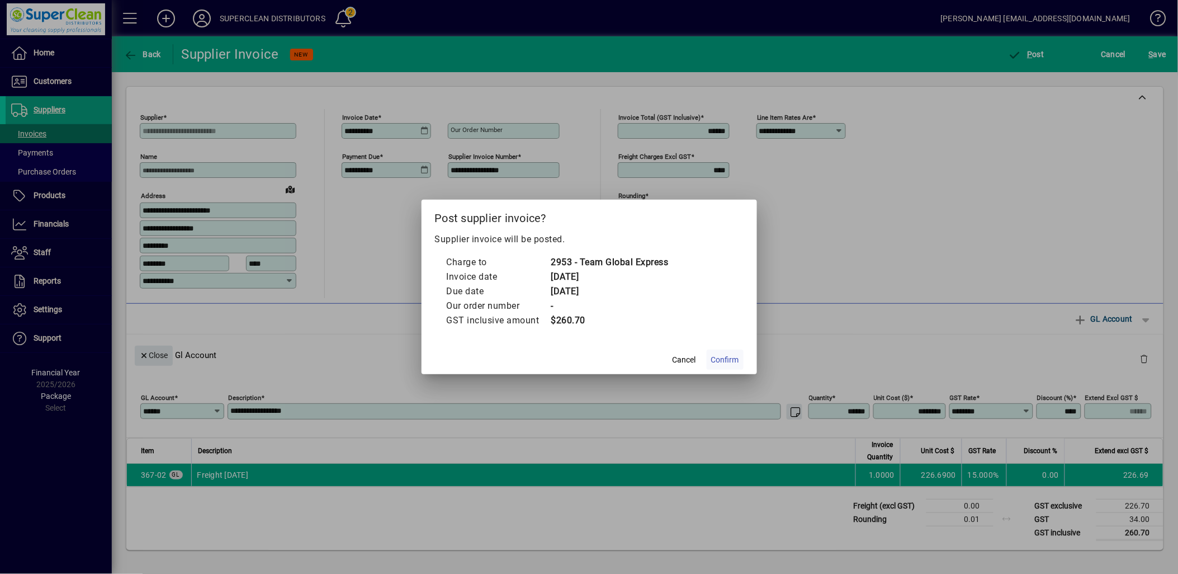 This screenshot has height=574, width=1178. Describe the element at coordinates (498, 291) in the screenshot. I see `td: Due date` at that location.